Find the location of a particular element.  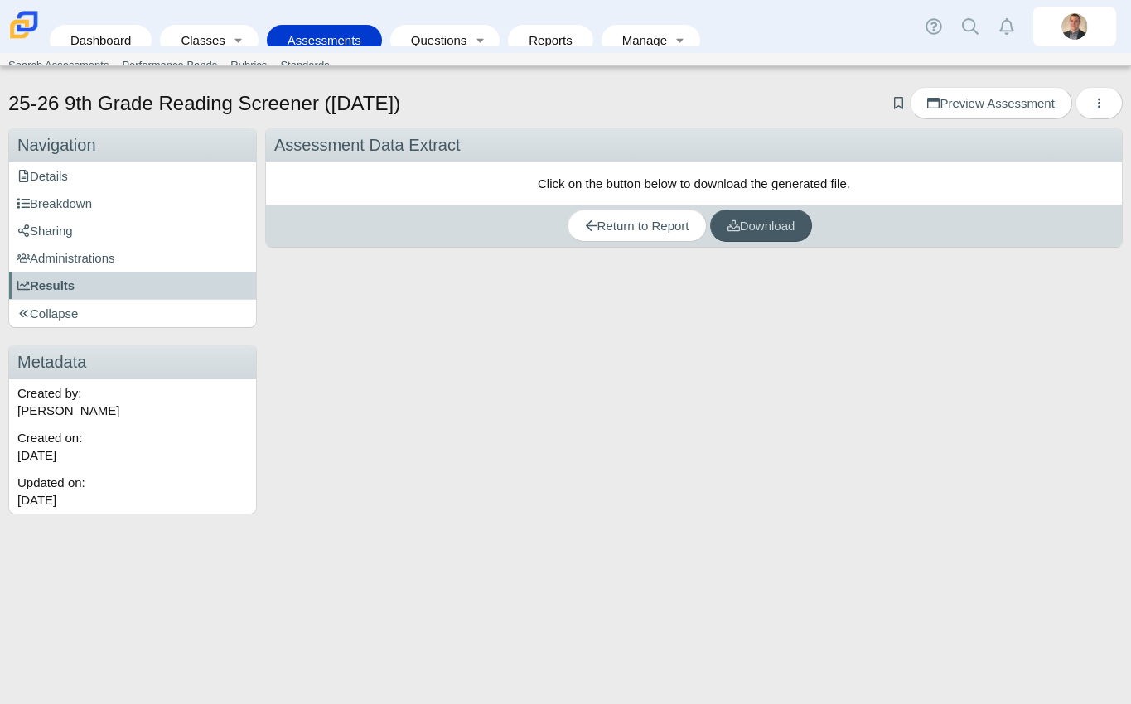

span: Preview Assessment is located at coordinates (990, 103).